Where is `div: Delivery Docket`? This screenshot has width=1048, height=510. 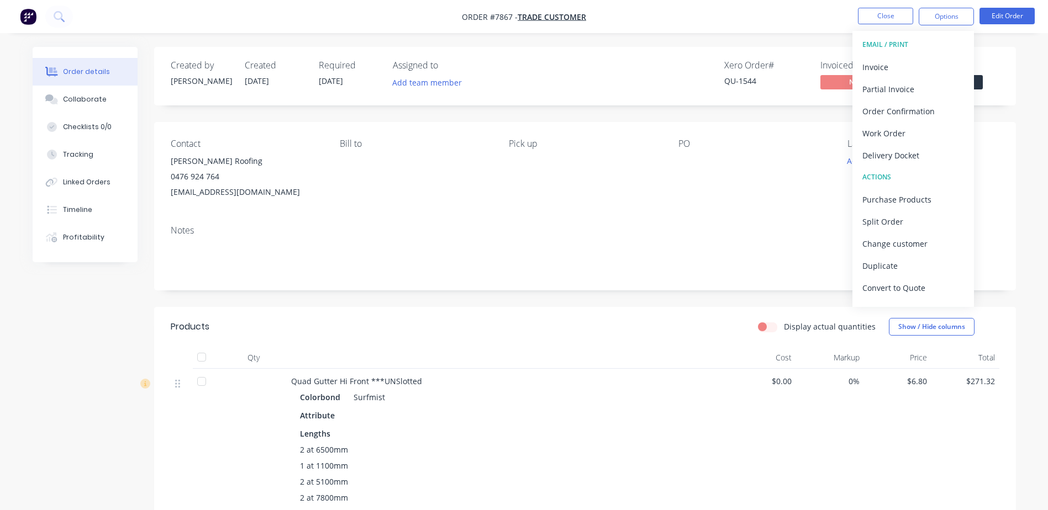
div: Delivery Docket is located at coordinates (913, 155).